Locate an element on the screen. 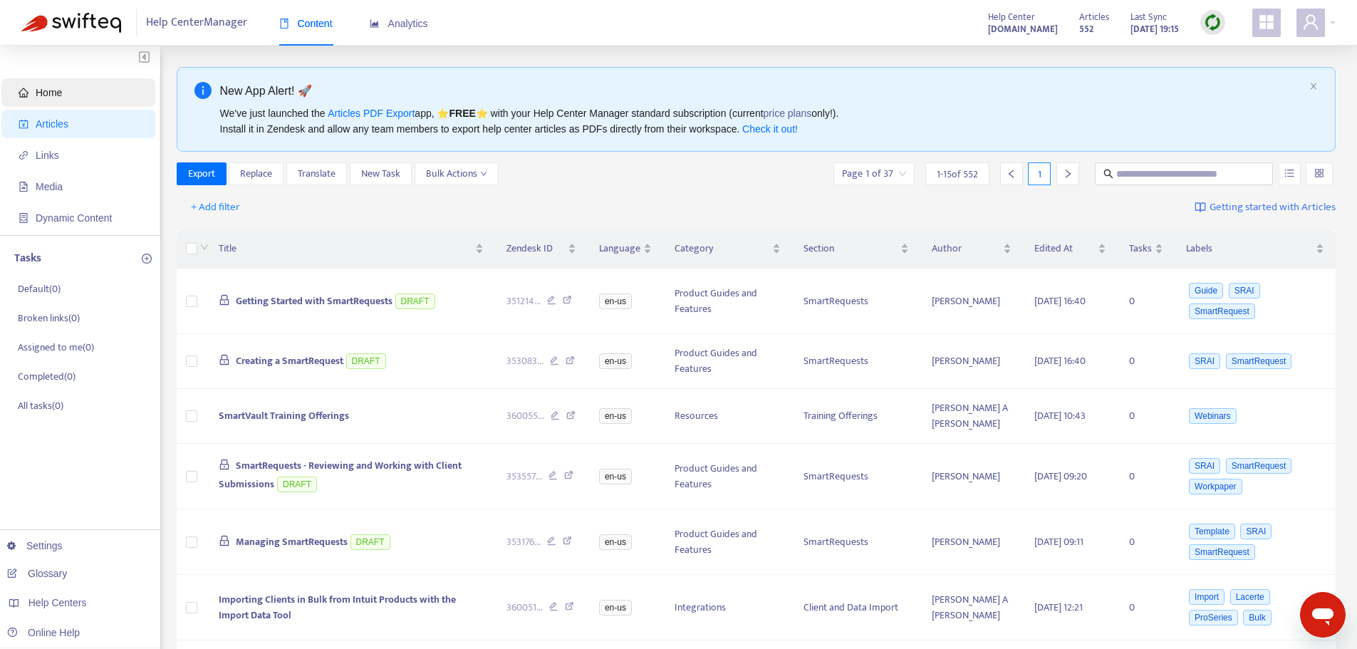 The height and width of the screenshot is (649, 1357). button: New Task is located at coordinates (380, 174).